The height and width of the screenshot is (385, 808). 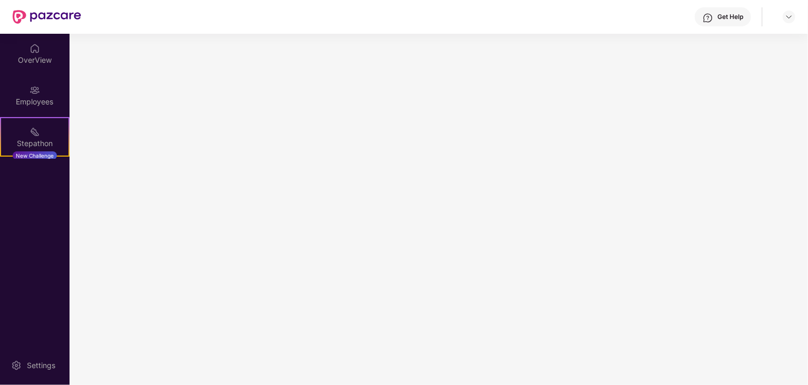 I want to click on img: svg+xml;base64,PHN2ZyBpZD0iSG9tZSIgeG1sbnM9Imh0dHA6Ly93d3cudzMub3JnLzIwMDAvc3ZnIiB3aWR0aD0iMjAiIG..., so click(x=35, y=48).